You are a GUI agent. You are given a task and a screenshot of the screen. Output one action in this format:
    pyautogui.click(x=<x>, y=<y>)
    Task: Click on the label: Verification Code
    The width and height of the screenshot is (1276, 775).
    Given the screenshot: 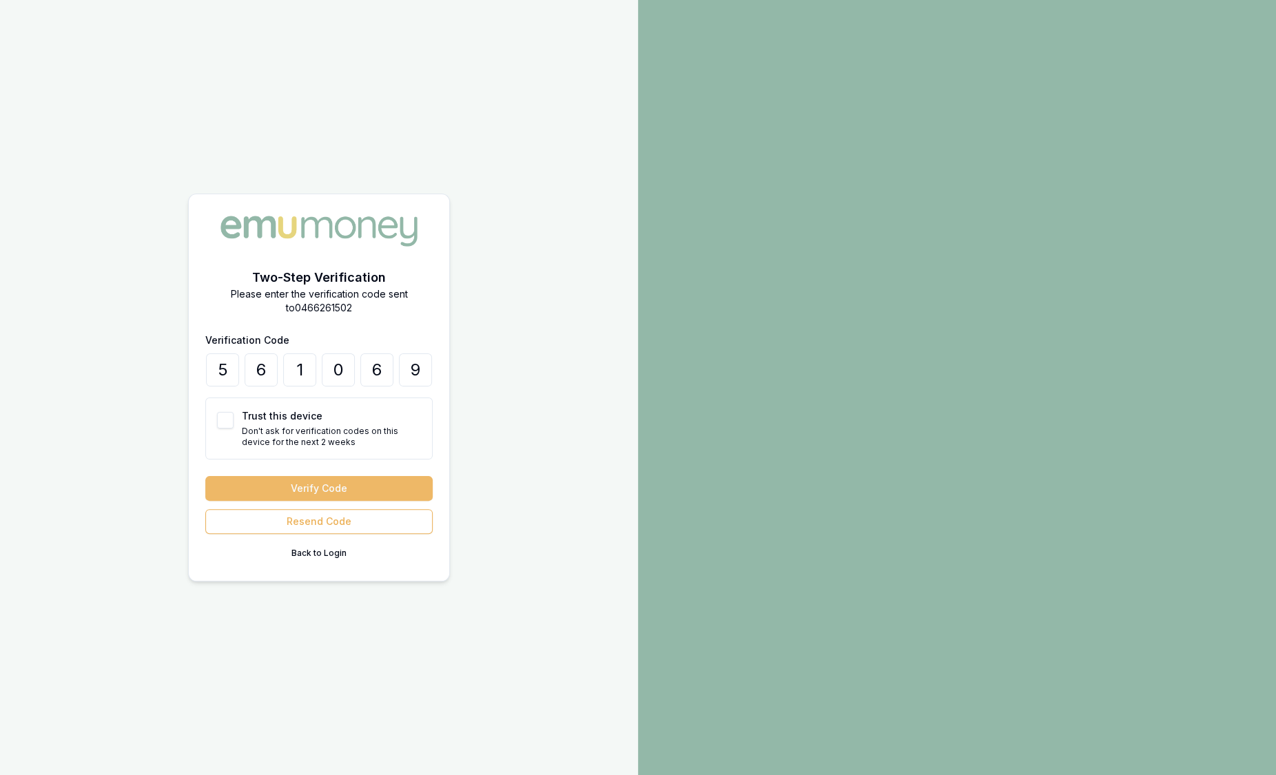 What is the action you would take?
    pyautogui.click(x=247, y=340)
    